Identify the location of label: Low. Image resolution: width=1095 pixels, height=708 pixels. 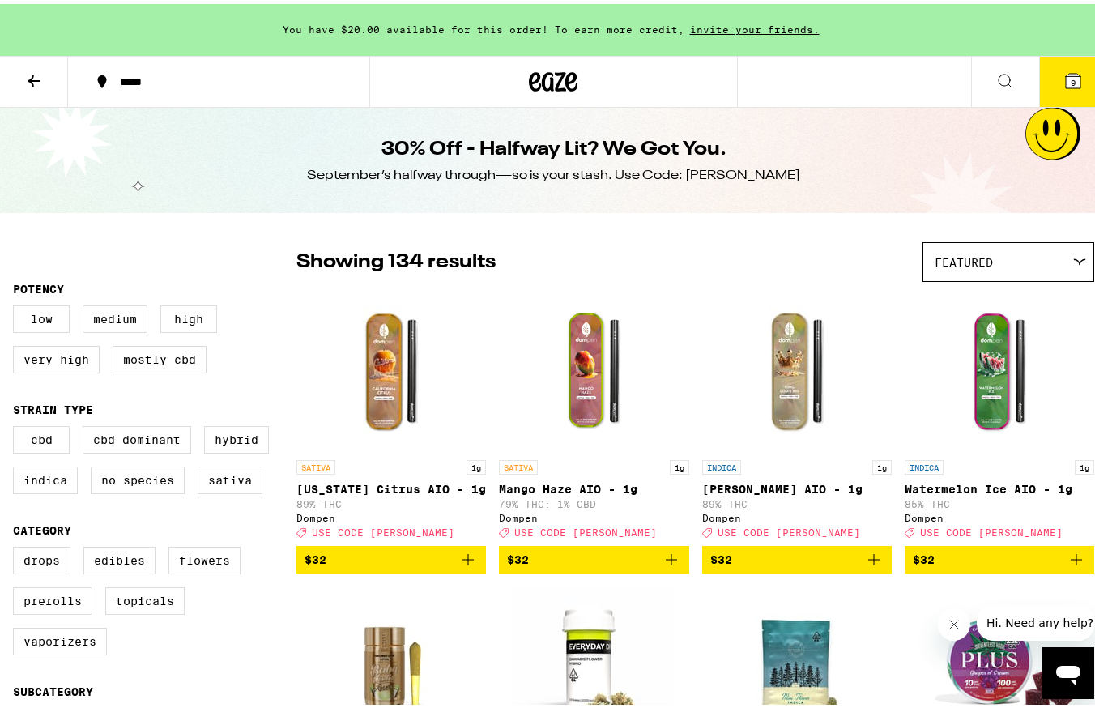
(41, 315).